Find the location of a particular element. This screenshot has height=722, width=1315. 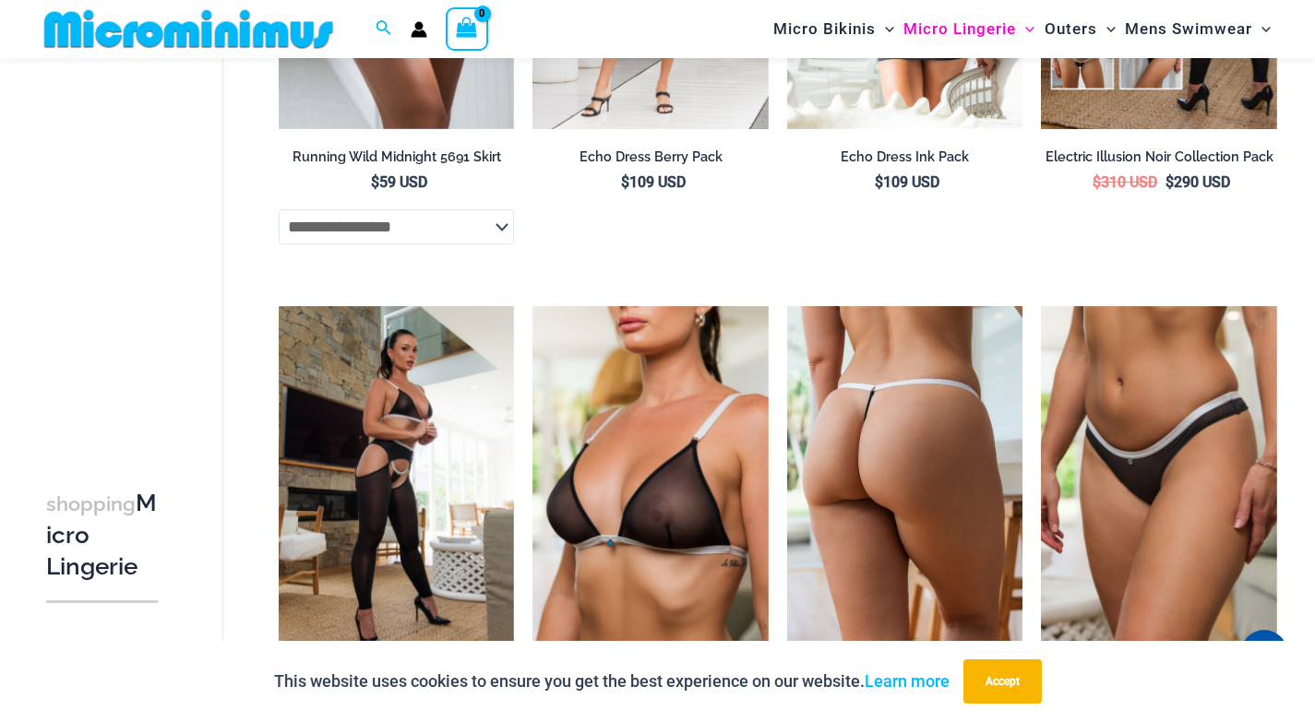

h2: Echo Dress Ink Pack is located at coordinates (905, 157).